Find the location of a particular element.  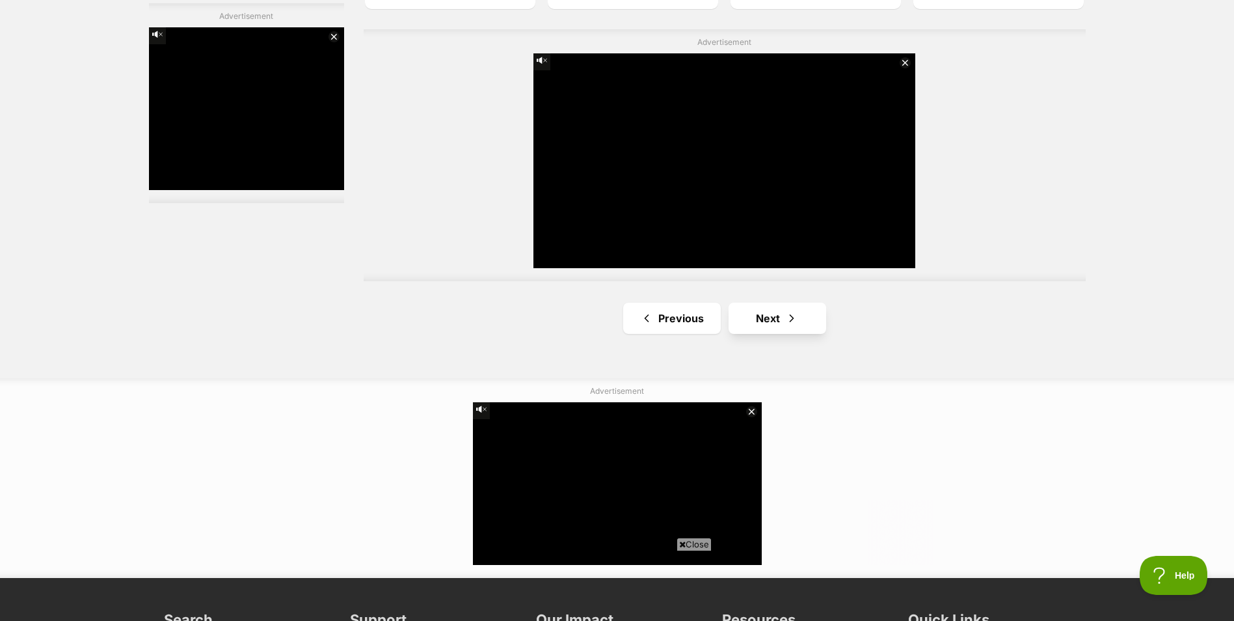

a: Next page is located at coordinates (777, 318).